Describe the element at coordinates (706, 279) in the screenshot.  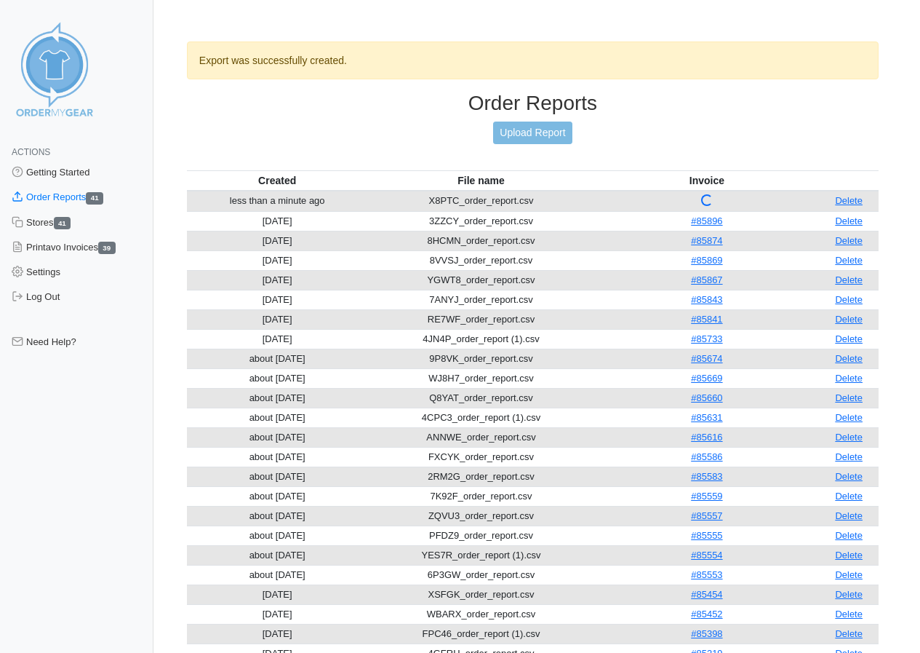
I see `a: #85867` at that location.